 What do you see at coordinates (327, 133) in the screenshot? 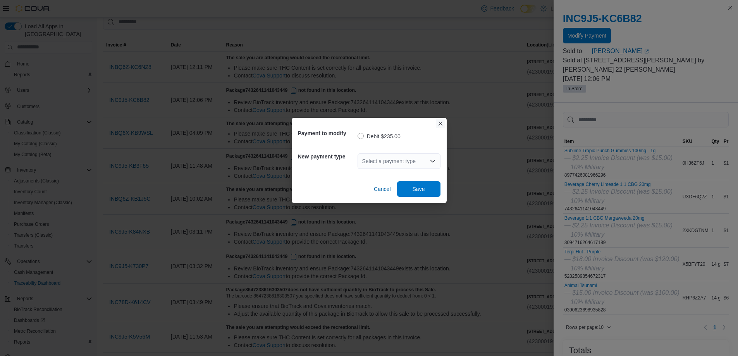
I see `h5: Payment to modify` at bounding box center [327, 133].